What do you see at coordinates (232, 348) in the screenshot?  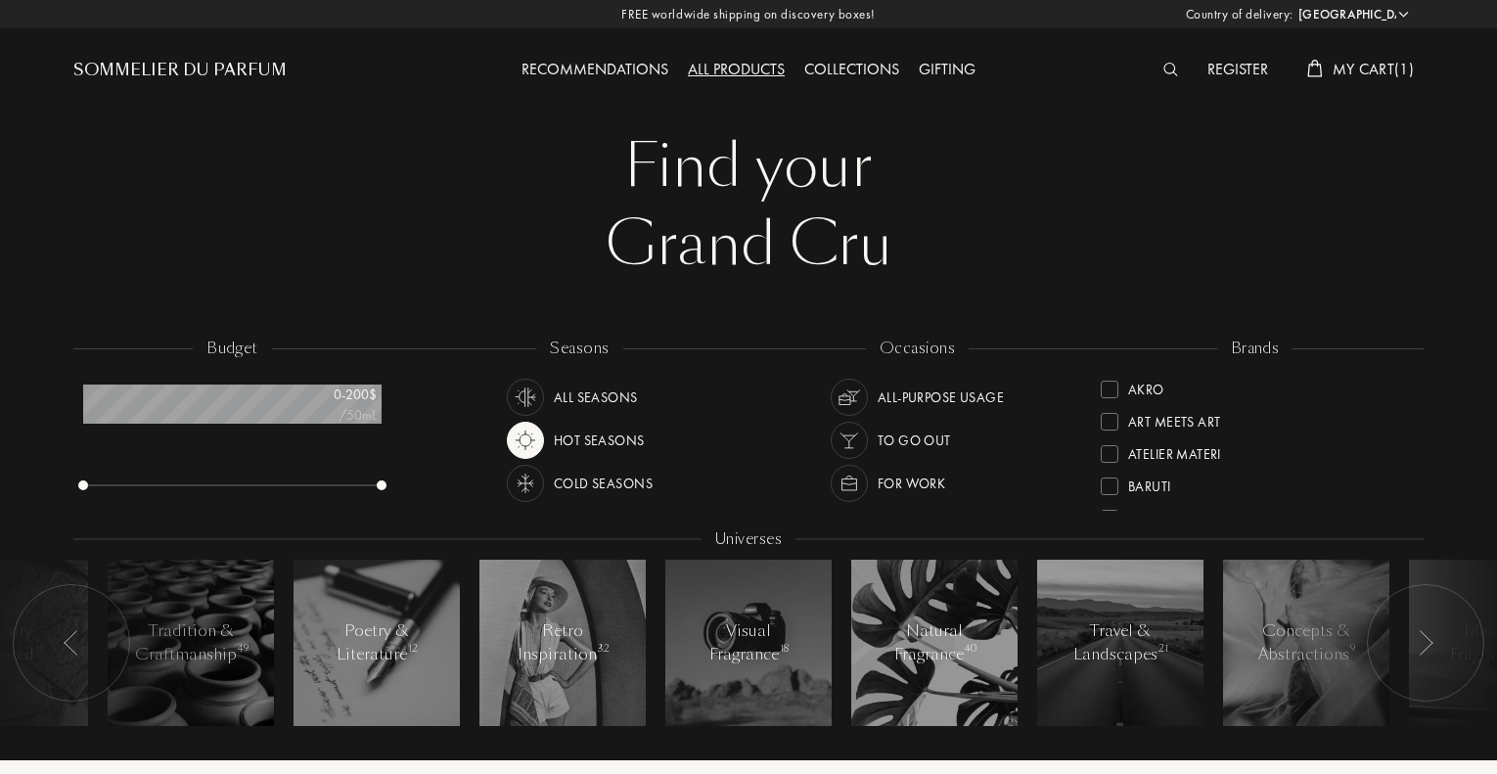 I see `div: budget` at bounding box center [232, 348].